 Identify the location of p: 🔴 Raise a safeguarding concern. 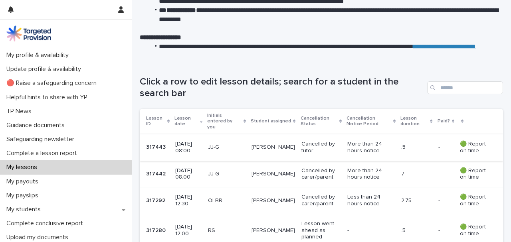
(53, 83).